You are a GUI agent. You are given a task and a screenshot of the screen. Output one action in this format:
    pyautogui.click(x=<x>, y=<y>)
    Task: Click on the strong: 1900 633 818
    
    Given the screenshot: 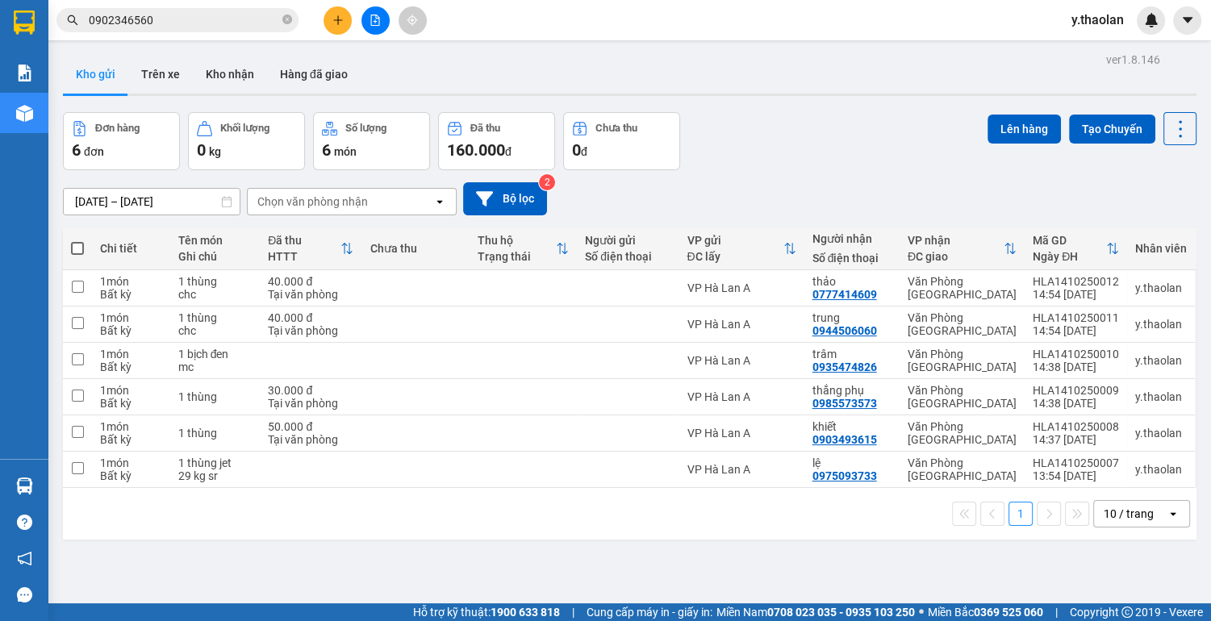 What is the action you would take?
    pyautogui.click(x=525, y=612)
    